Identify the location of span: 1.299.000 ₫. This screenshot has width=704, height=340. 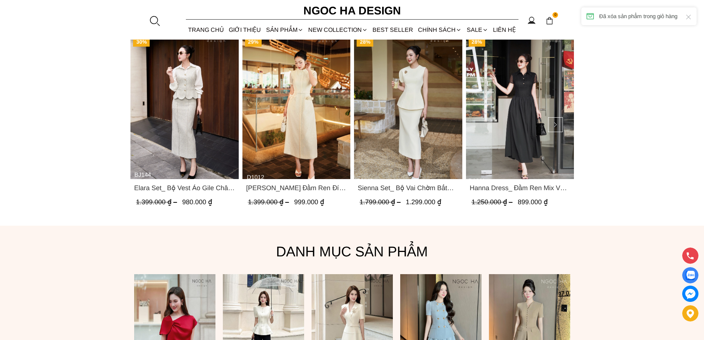
(424, 202).